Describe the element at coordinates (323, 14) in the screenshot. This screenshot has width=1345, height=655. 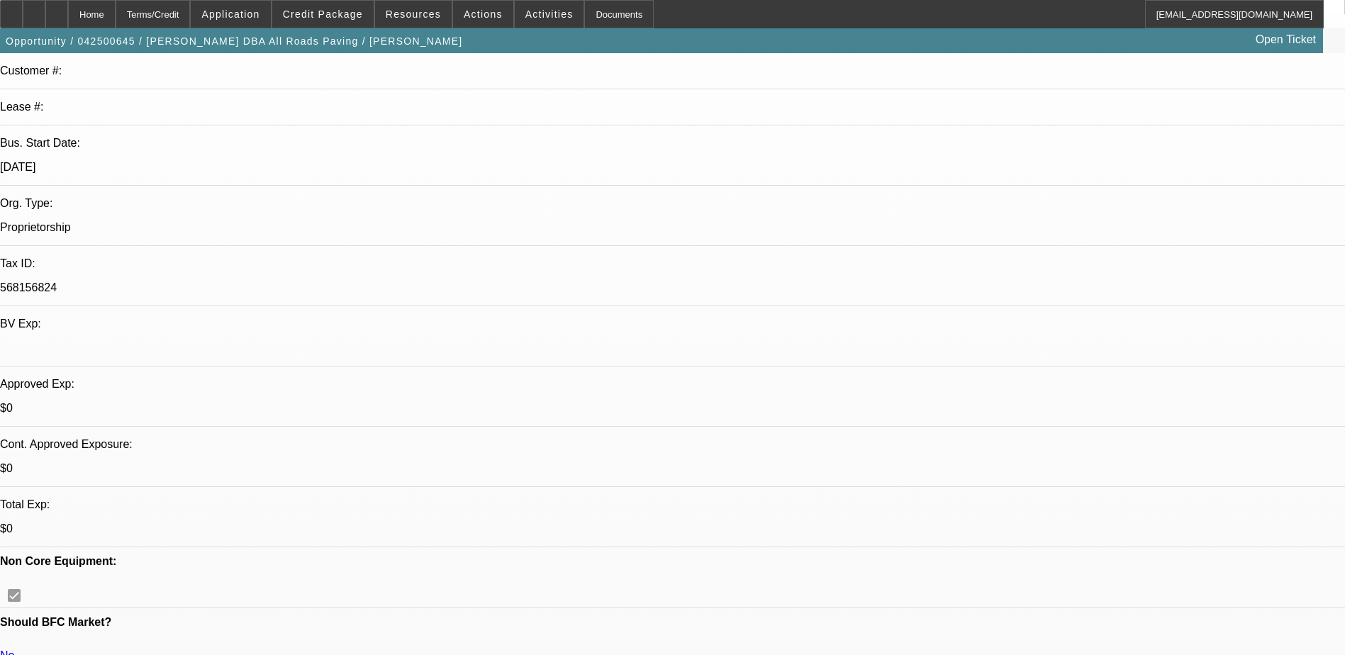
I see `span: Credit Package` at that location.